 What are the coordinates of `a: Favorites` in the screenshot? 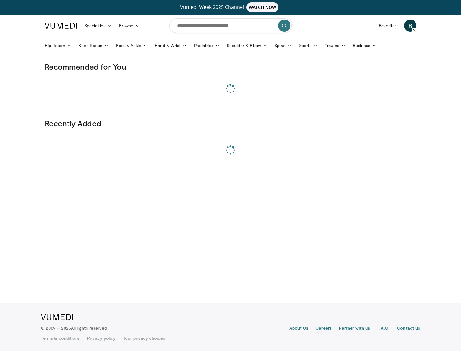 It's located at (388, 26).